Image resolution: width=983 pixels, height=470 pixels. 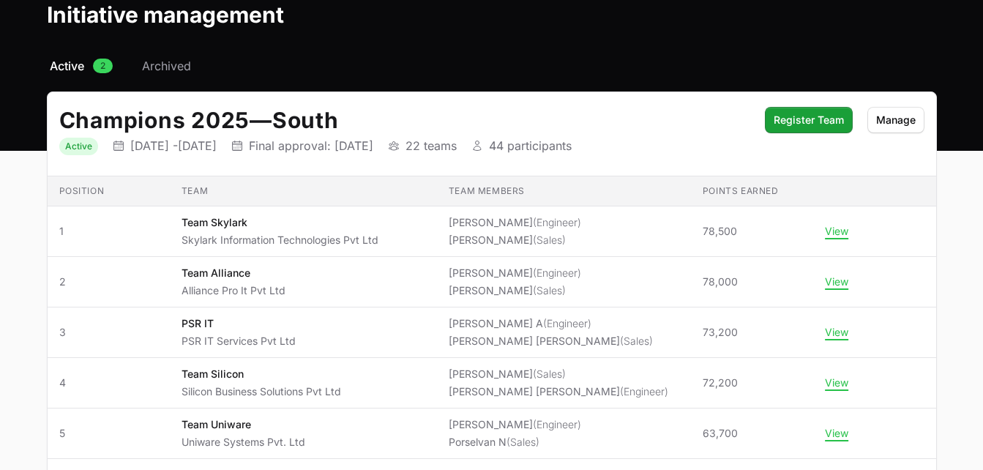 What do you see at coordinates (279, 240) in the screenshot?
I see `p: Skylark Information Technologies Pvt Ltd` at bounding box center [279, 240].